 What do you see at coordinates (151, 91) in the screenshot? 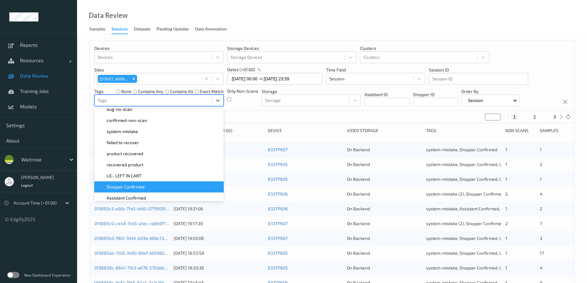
I see `label: contains any` at bounding box center [151, 91].